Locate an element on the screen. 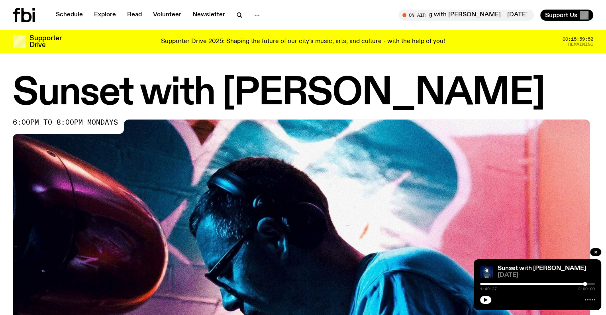  a: Read is located at coordinates (134, 15).